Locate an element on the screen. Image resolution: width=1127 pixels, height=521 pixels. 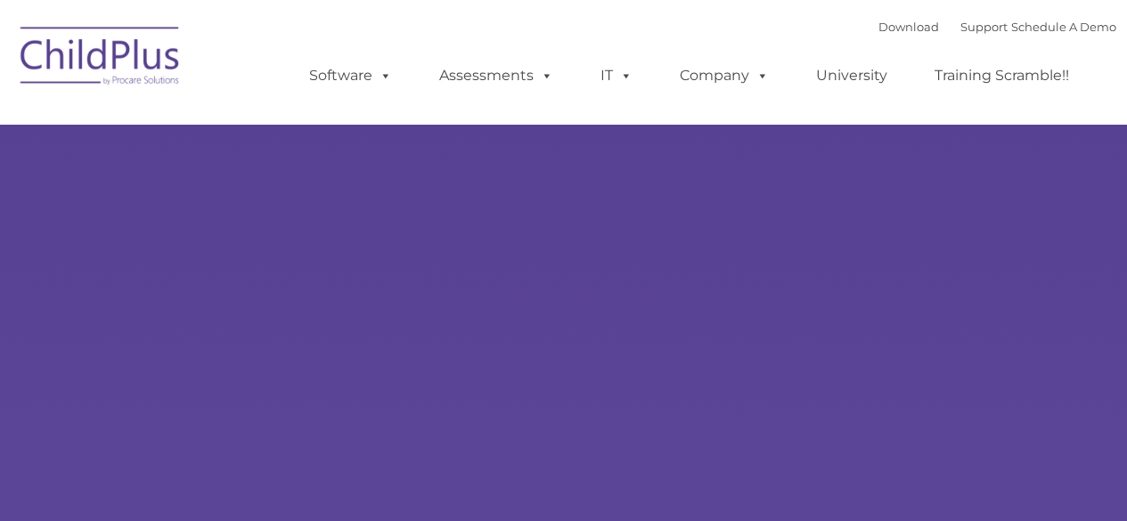
a: Training Scramble!! is located at coordinates (1002, 76).